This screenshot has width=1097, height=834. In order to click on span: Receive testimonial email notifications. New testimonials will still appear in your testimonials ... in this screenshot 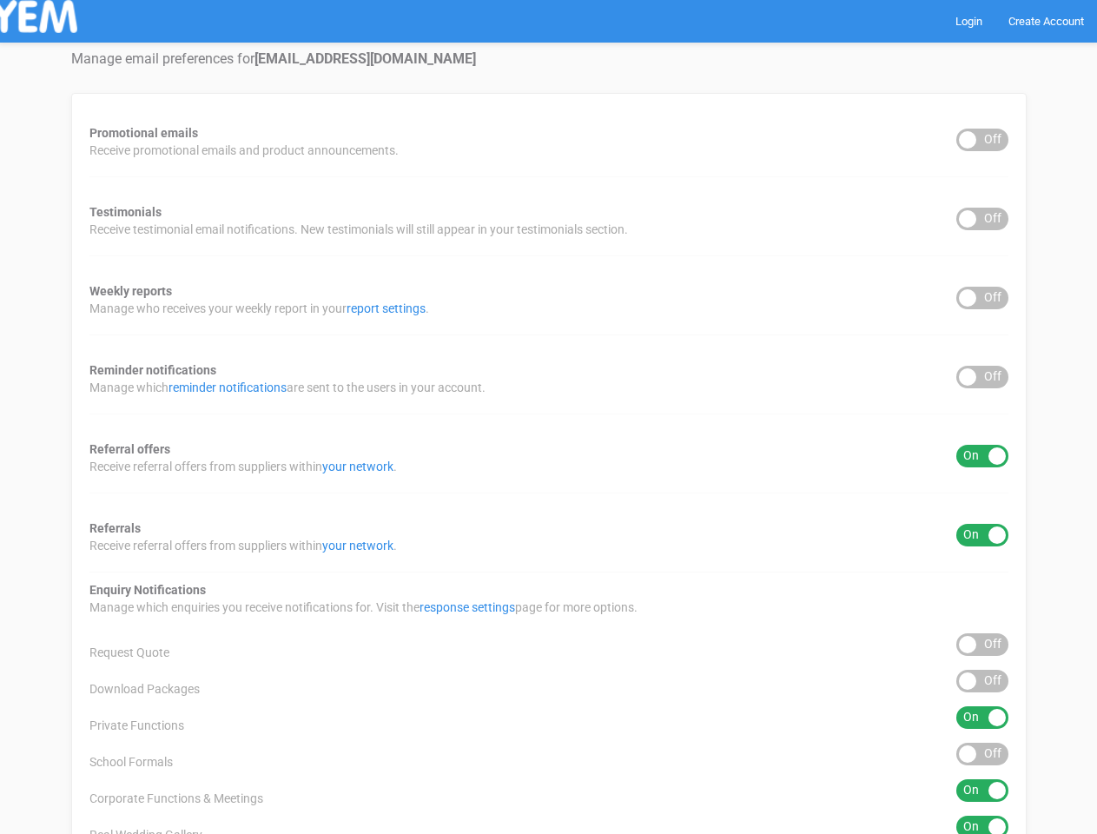, I will do `click(359, 229)`.